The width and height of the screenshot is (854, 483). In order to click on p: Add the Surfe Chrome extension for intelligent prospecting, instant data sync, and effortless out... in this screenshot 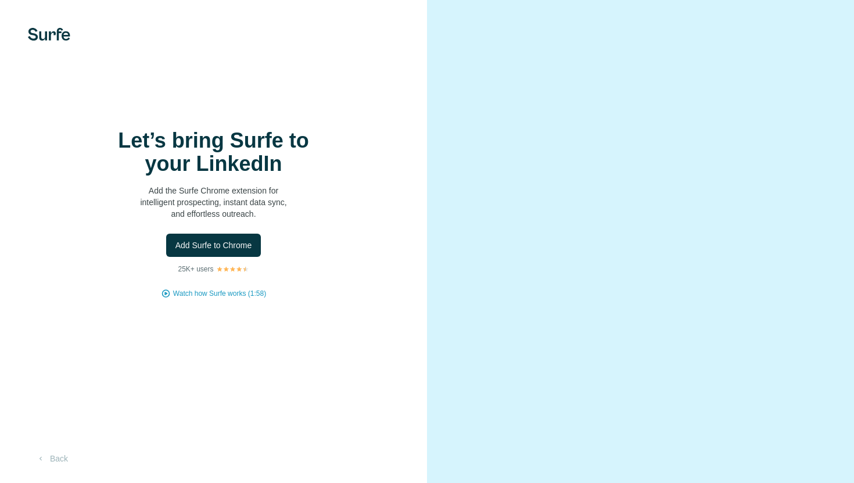, I will do `click(214, 202)`.